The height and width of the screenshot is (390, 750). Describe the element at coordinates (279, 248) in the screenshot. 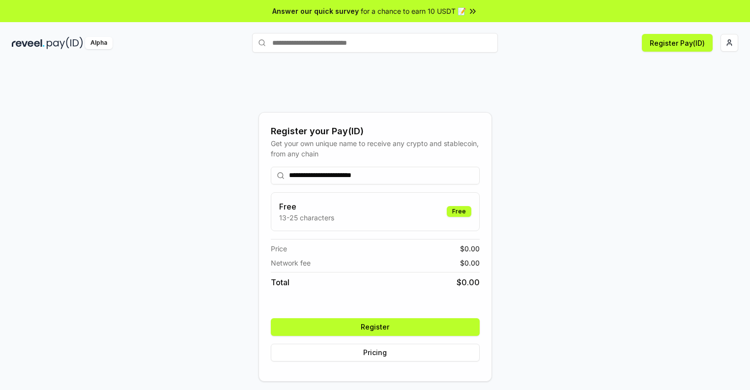

I see `span: Price` at that location.